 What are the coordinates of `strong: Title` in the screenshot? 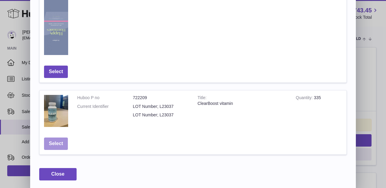 It's located at (202, 98).